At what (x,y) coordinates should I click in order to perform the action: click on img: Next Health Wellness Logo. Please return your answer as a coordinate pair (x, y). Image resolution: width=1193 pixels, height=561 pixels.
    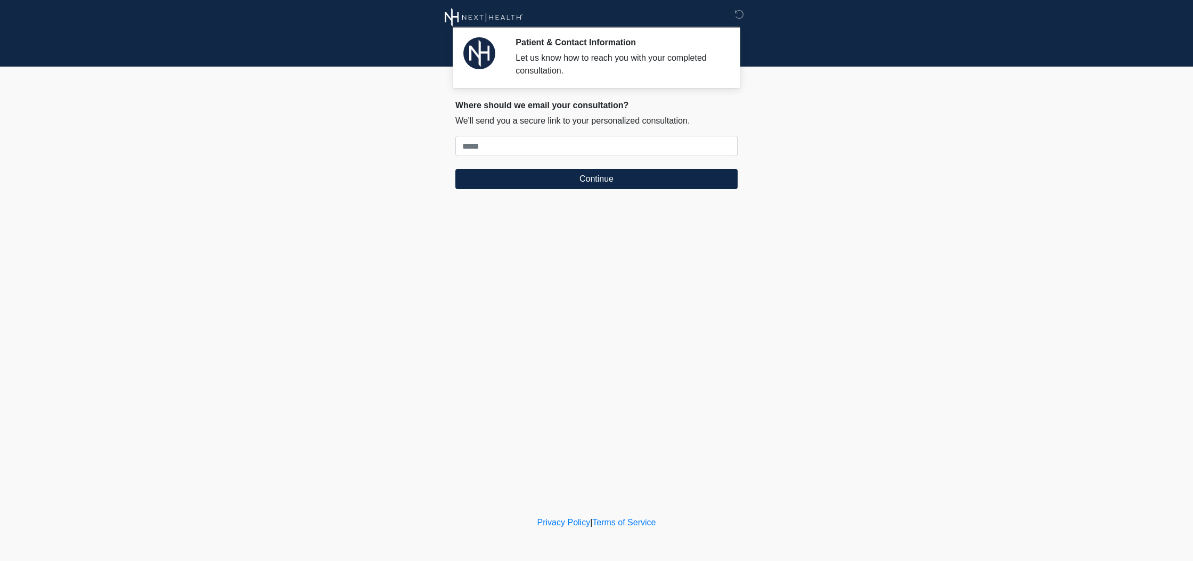
    Looking at the image, I should click on (484, 17).